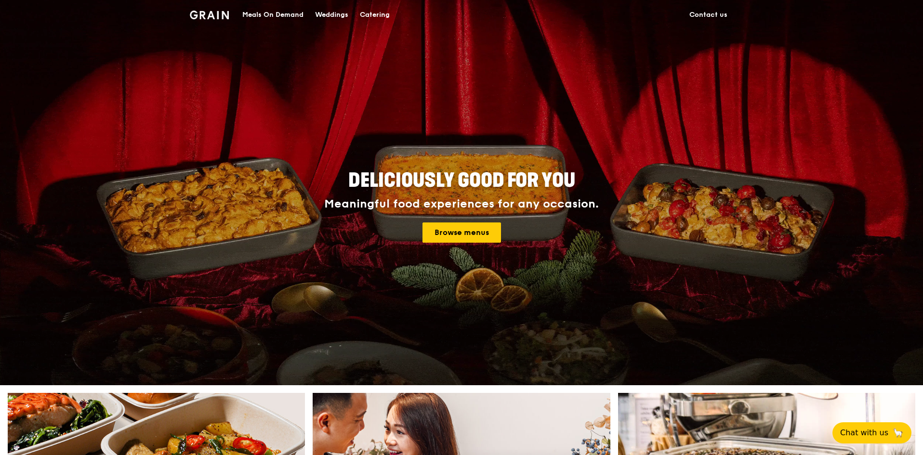 This screenshot has height=455, width=923. What do you see at coordinates (331, 15) in the screenshot?
I see `a: Weddings` at bounding box center [331, 15].